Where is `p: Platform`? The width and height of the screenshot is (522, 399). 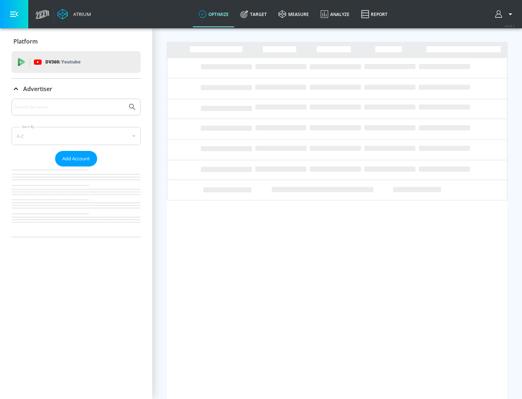
p: Platform is located at coordinates (25, 41).